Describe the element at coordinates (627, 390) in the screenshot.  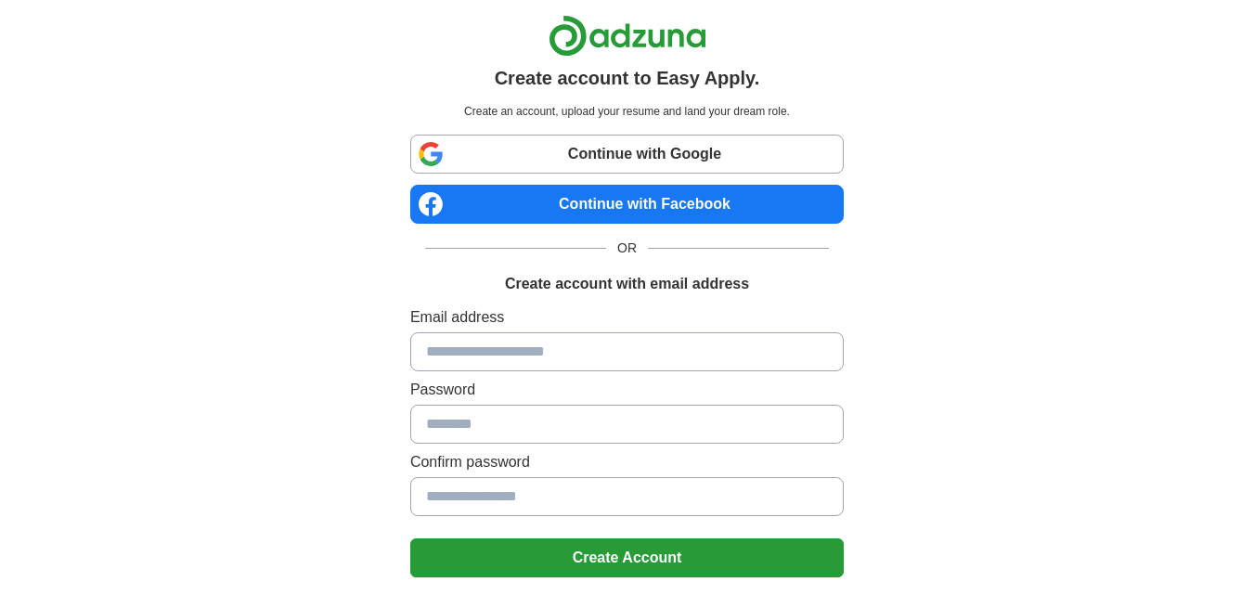
I see `label: Password` at that location.